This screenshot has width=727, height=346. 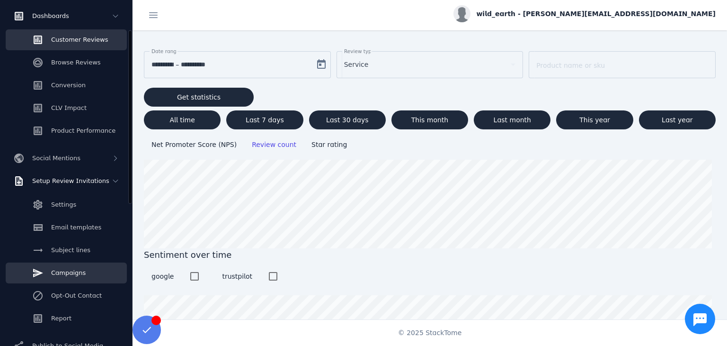 I want to click on a: Campaigns, so click(x=66, y=273).